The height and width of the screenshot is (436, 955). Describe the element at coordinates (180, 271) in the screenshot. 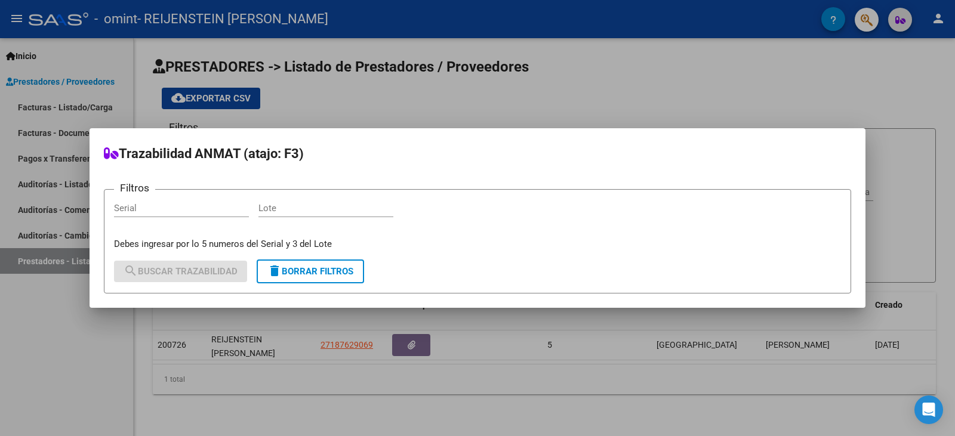

I see `span: Buscar Trazabilidad` at that location.